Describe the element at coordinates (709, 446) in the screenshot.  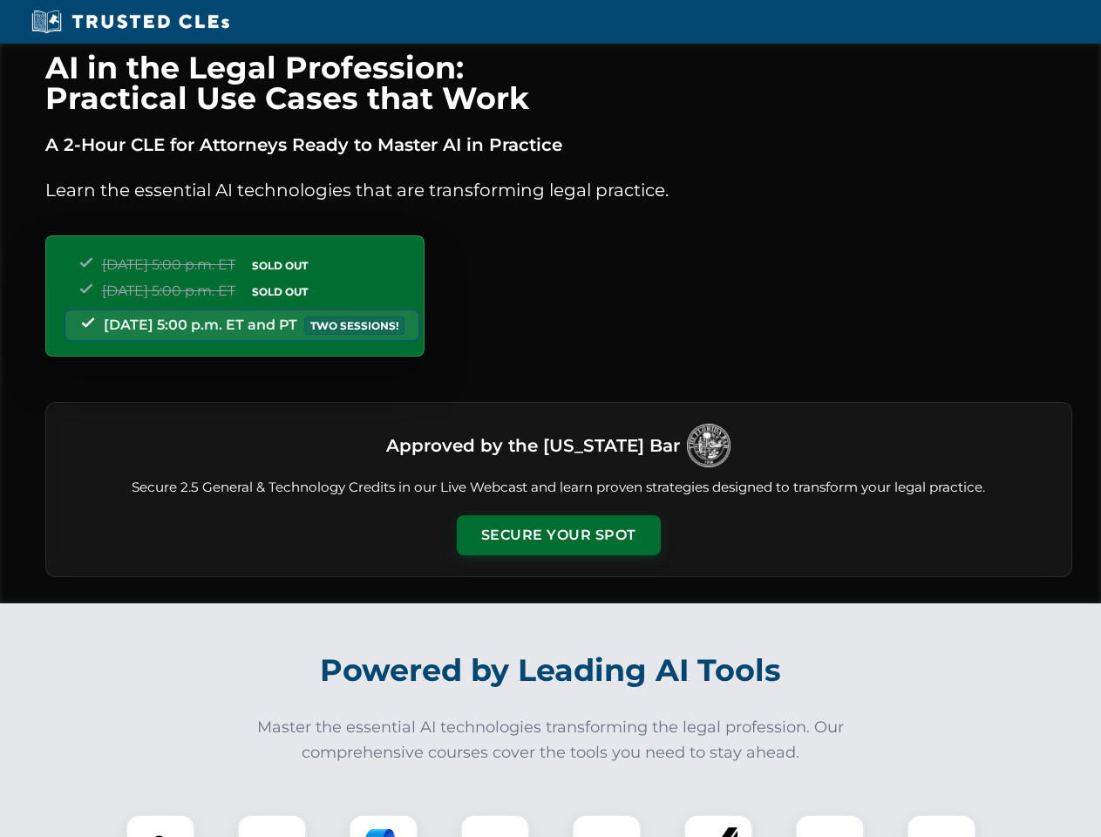
I see `img: Logo` at that location.